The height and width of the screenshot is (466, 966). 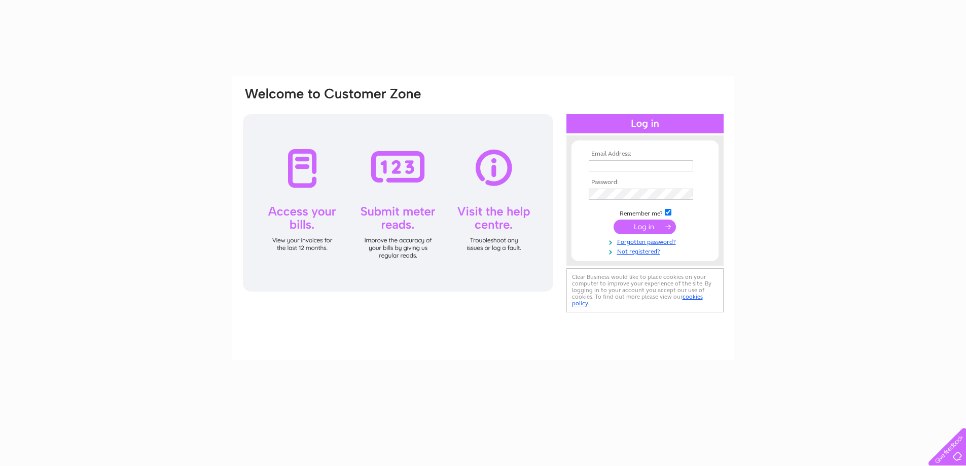 What do you see at coordinates (645, 212) in the screenshot?
I see `td: Remember me?` at bounding box center [645, 212].